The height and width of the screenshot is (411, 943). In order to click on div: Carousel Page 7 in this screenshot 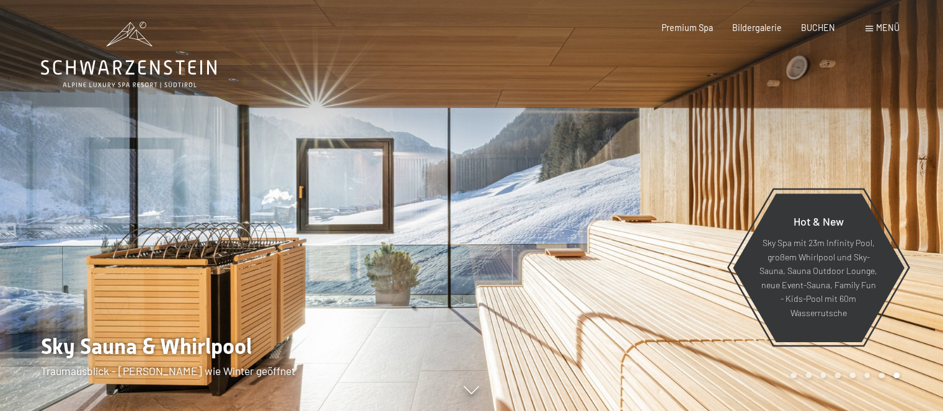, I will do `click(881, 376)`.